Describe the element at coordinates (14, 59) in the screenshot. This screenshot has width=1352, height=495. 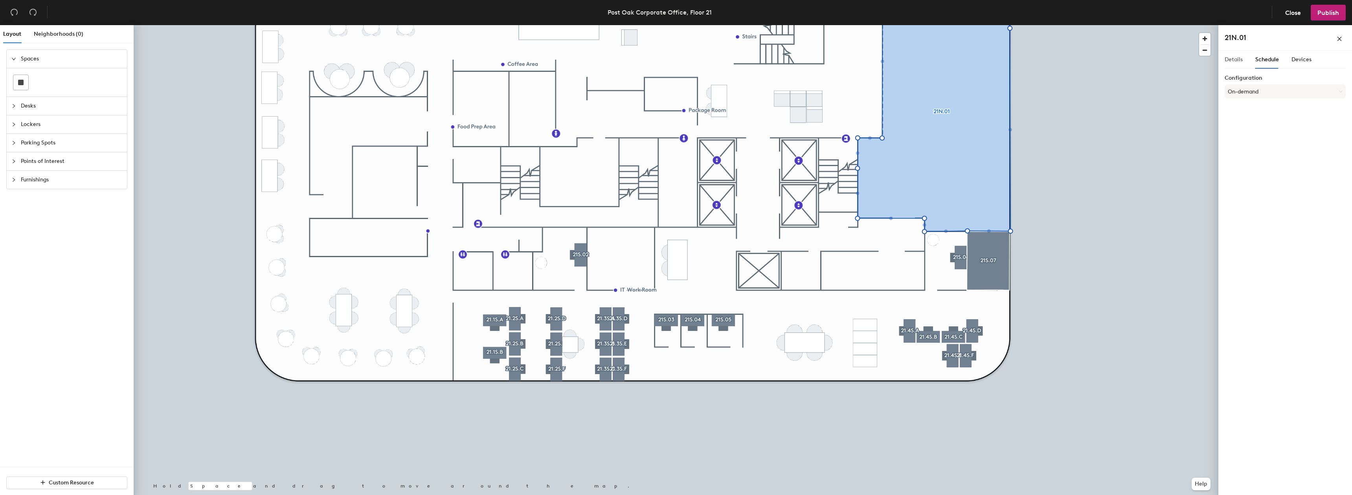
I see `span: expanded` at that location.